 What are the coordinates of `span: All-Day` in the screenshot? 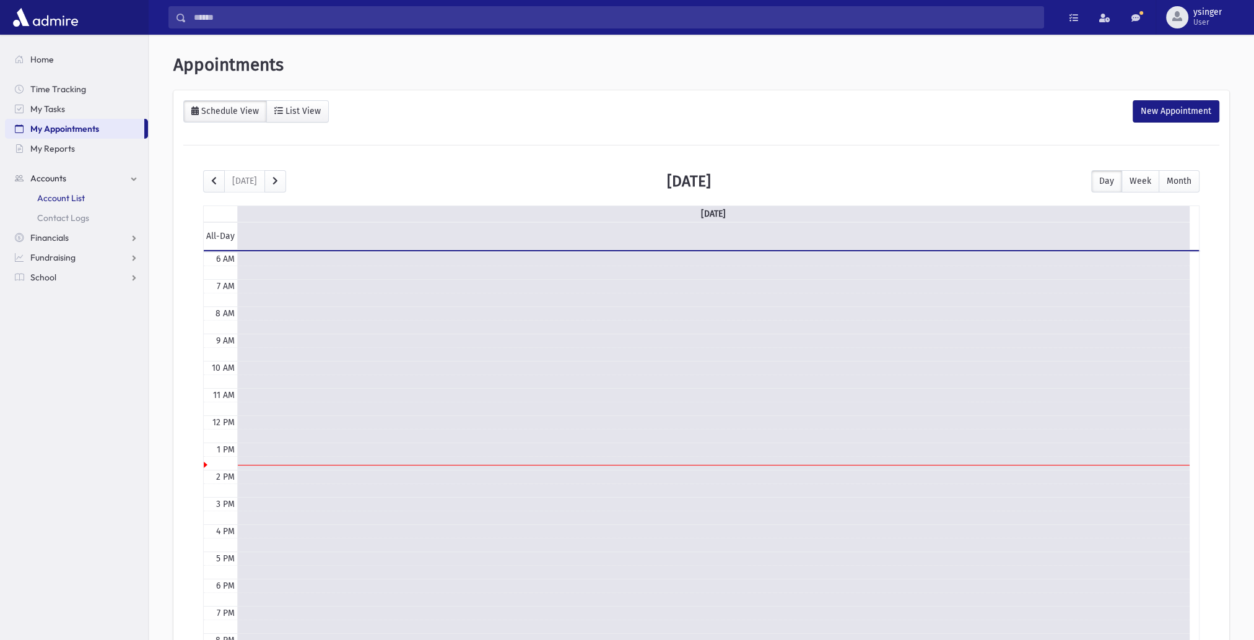 It's located at (220, 236).